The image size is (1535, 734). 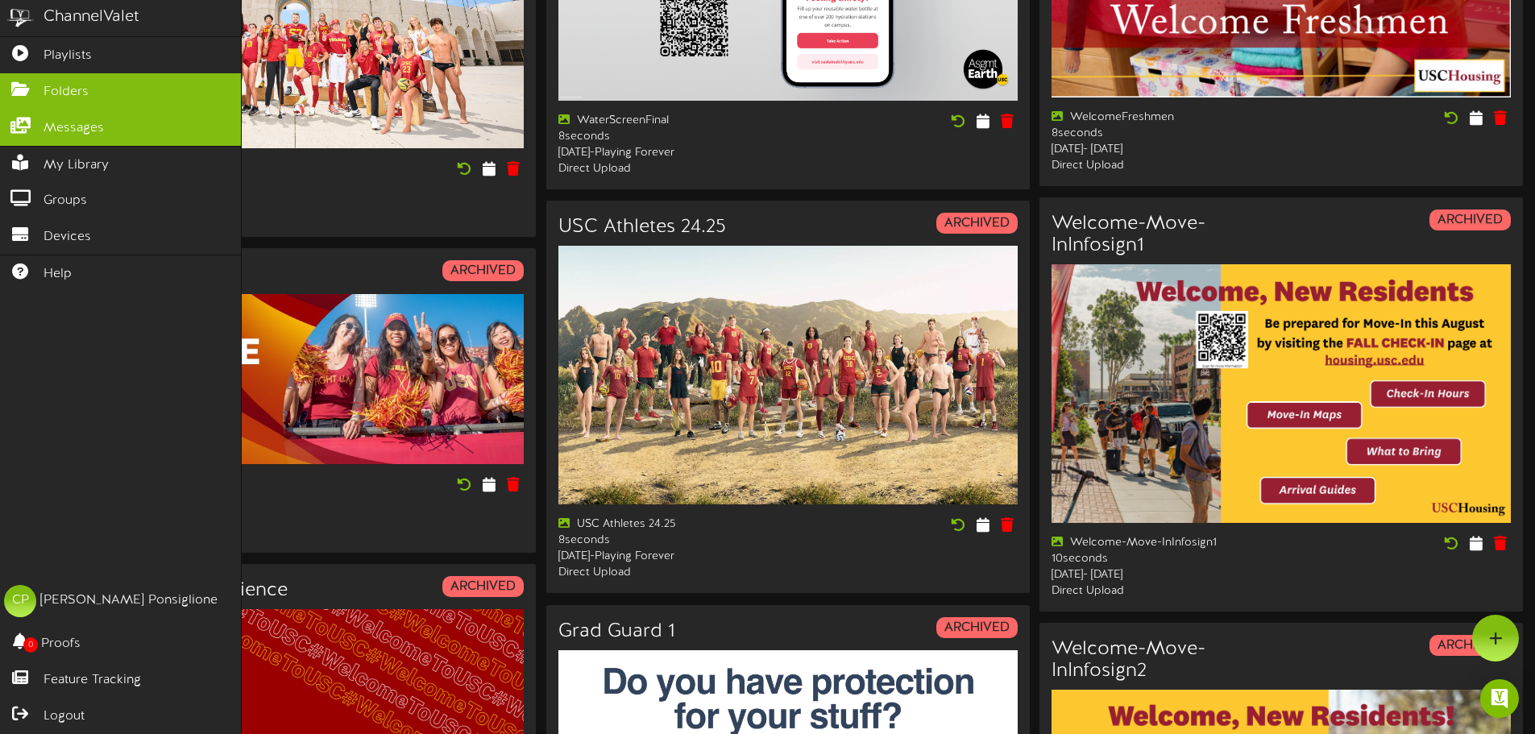 What do you see at coordinates (1160, 543) in the screenshot?
I see `div: Welcome-Move-InInfosign1` at bounding box center [1160, 543].